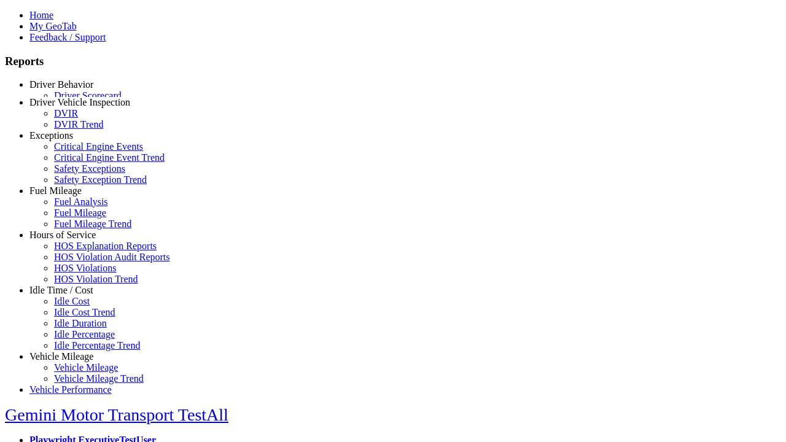 The width and height of the screenshot is (786, 442). Describe the element at coordinates (81, 201) in the screenshot. I see `a: Fuel Analysis` at that location.